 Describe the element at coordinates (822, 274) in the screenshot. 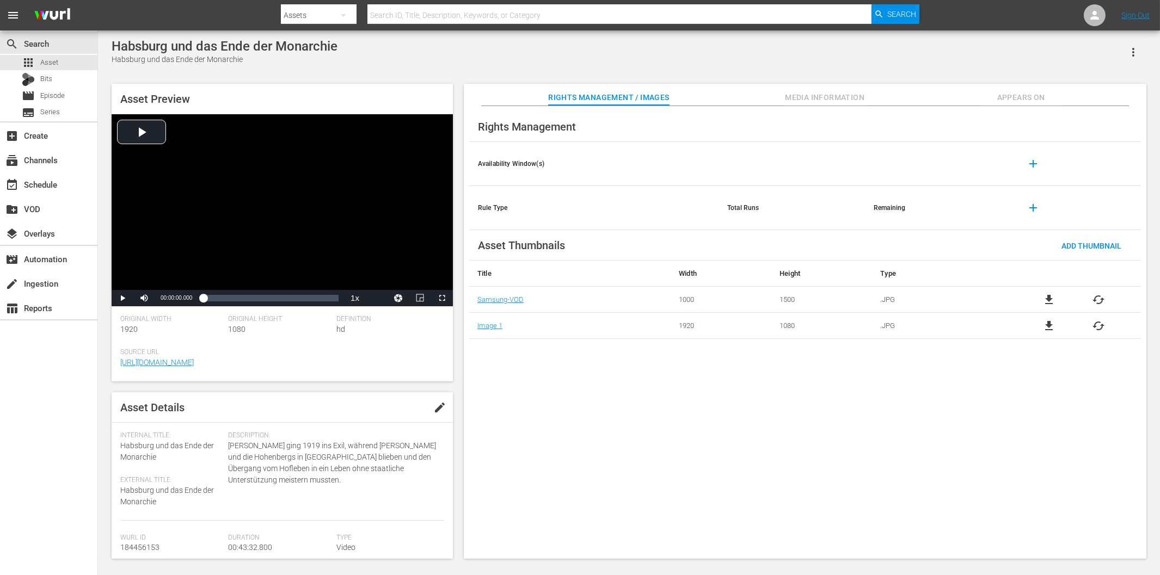

I see `th: Height` at that location.